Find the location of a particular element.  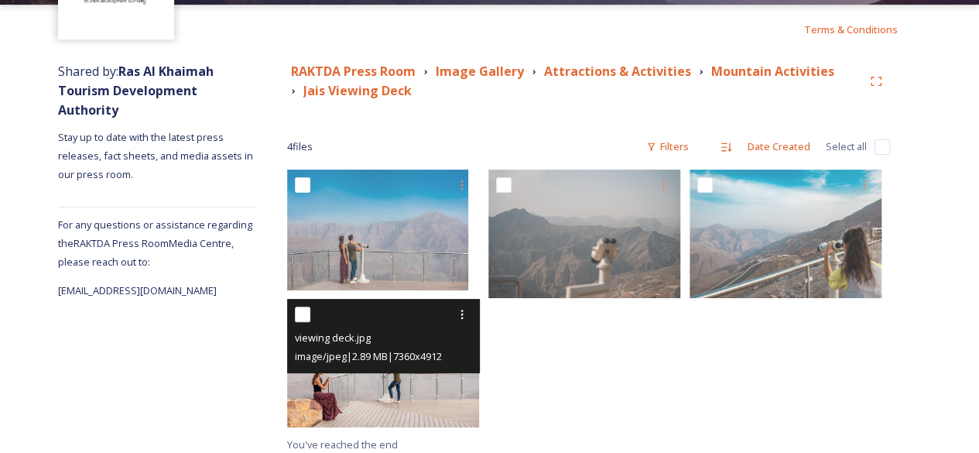

span: viewing deck.jpg is located at coordinates (333, 338).